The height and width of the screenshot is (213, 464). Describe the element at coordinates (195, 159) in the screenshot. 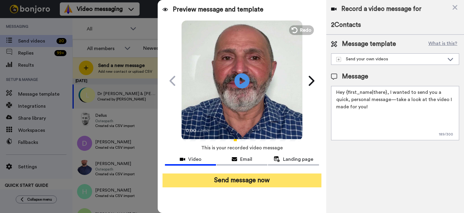

I see `span: Video` at that location.